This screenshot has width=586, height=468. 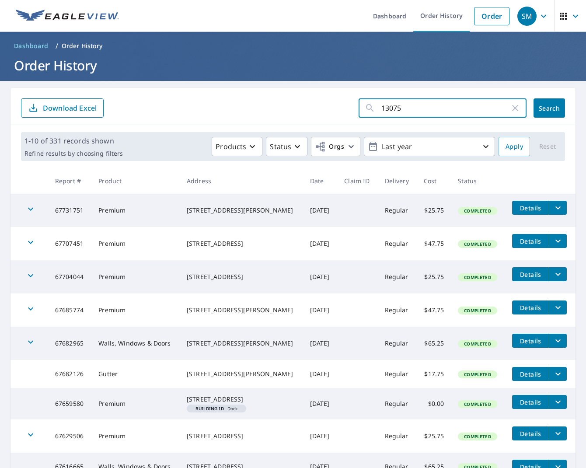 I want to click on button: detailsBtn-67704044, so click(x=530, y=274).